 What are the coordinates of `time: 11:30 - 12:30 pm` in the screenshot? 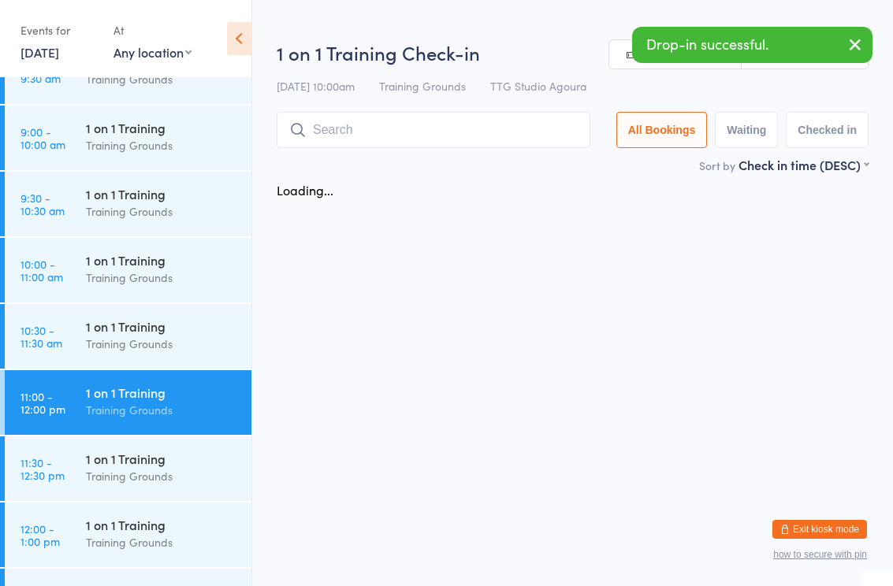 It's located at (43, 469).